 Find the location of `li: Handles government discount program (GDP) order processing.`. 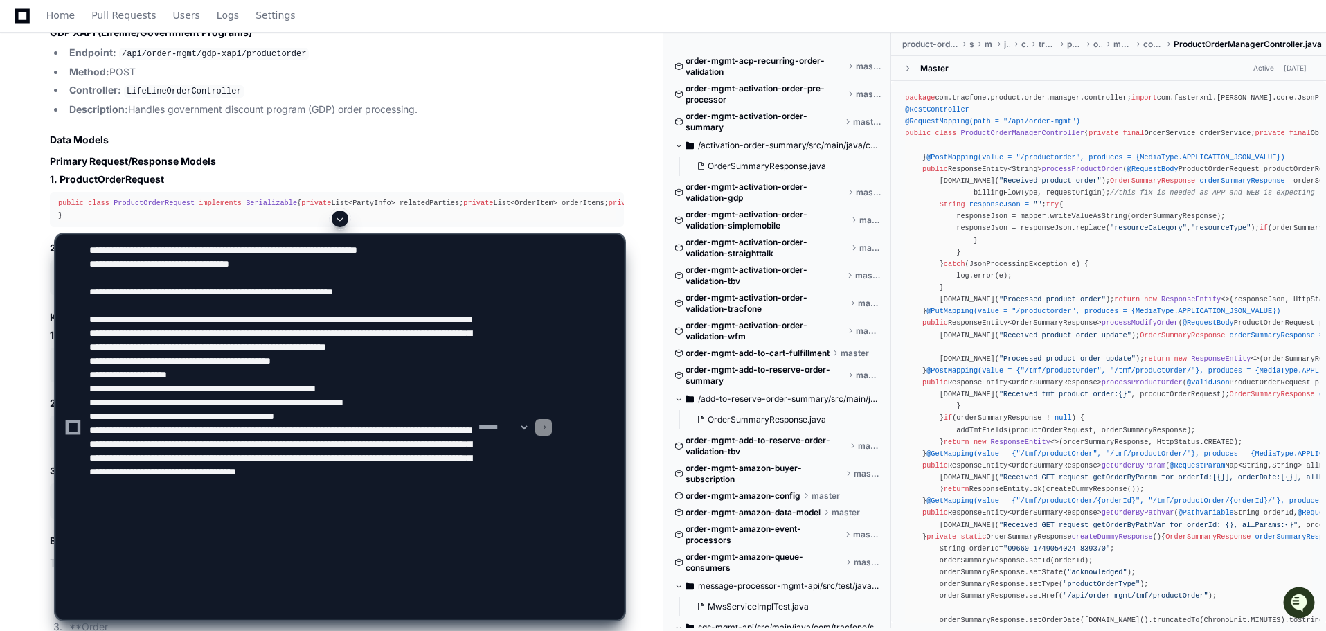

li: Handles government discount program (GDP) order processing. is located at coordinates (344, 109).